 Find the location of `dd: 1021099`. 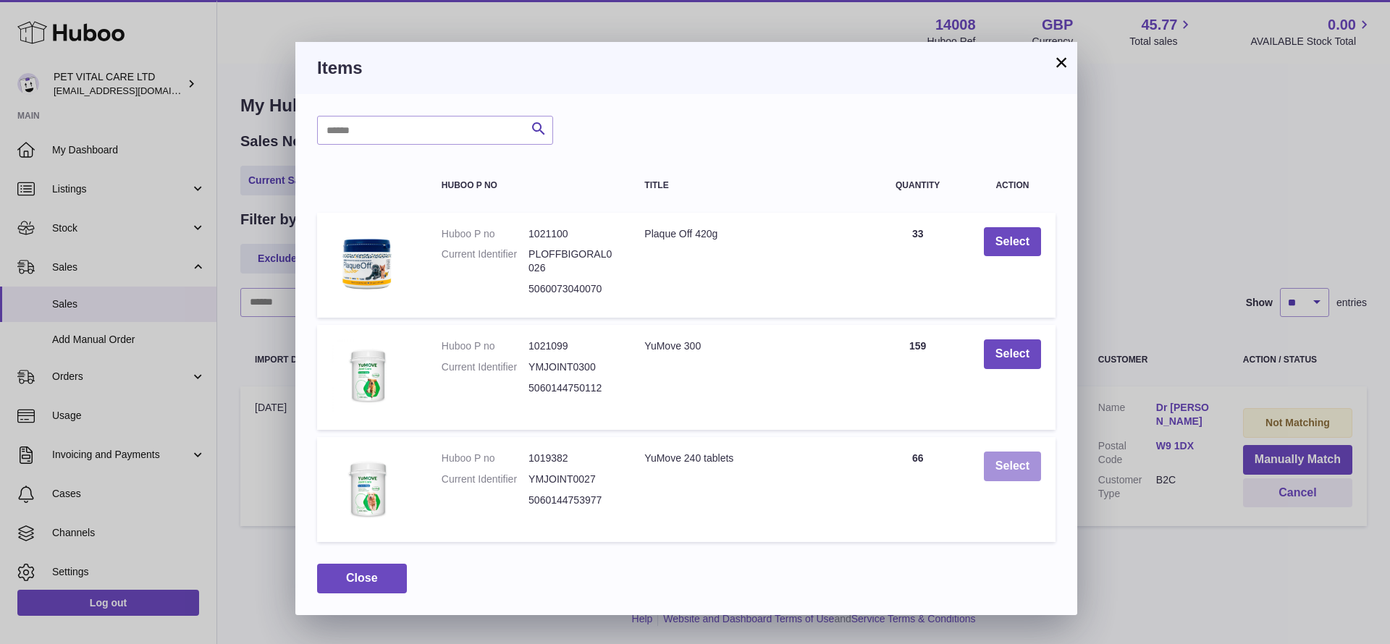

dd: 1021099 is located at coordinates (572, 346).